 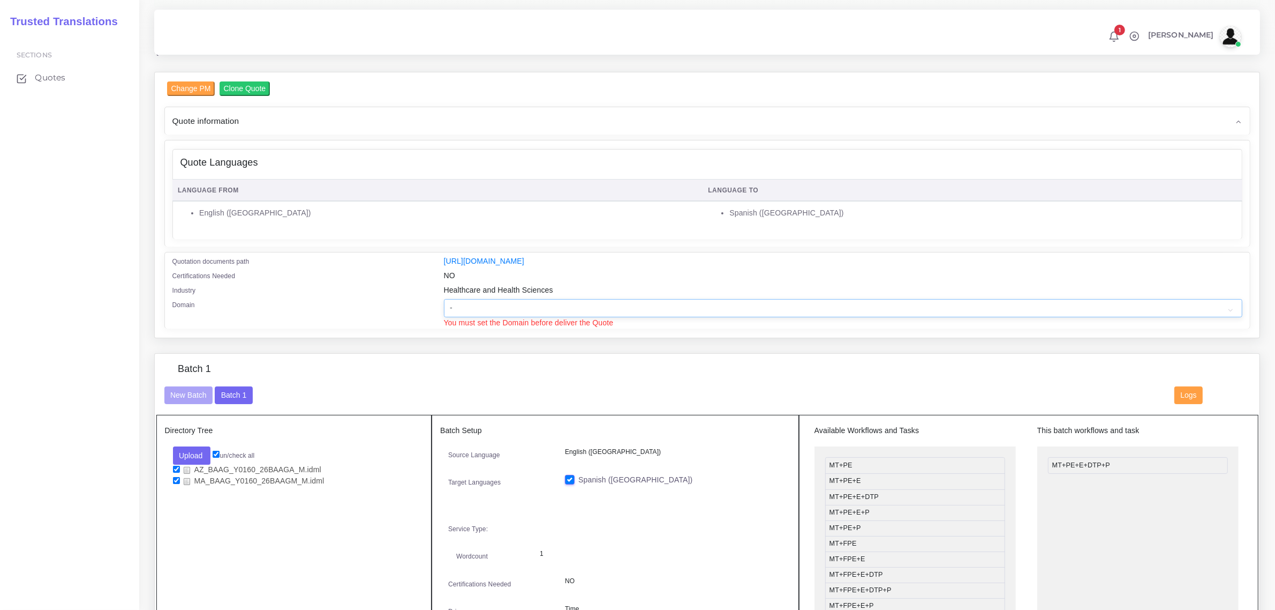 I want to click on input: Change PM, so click(x=191, y=88).